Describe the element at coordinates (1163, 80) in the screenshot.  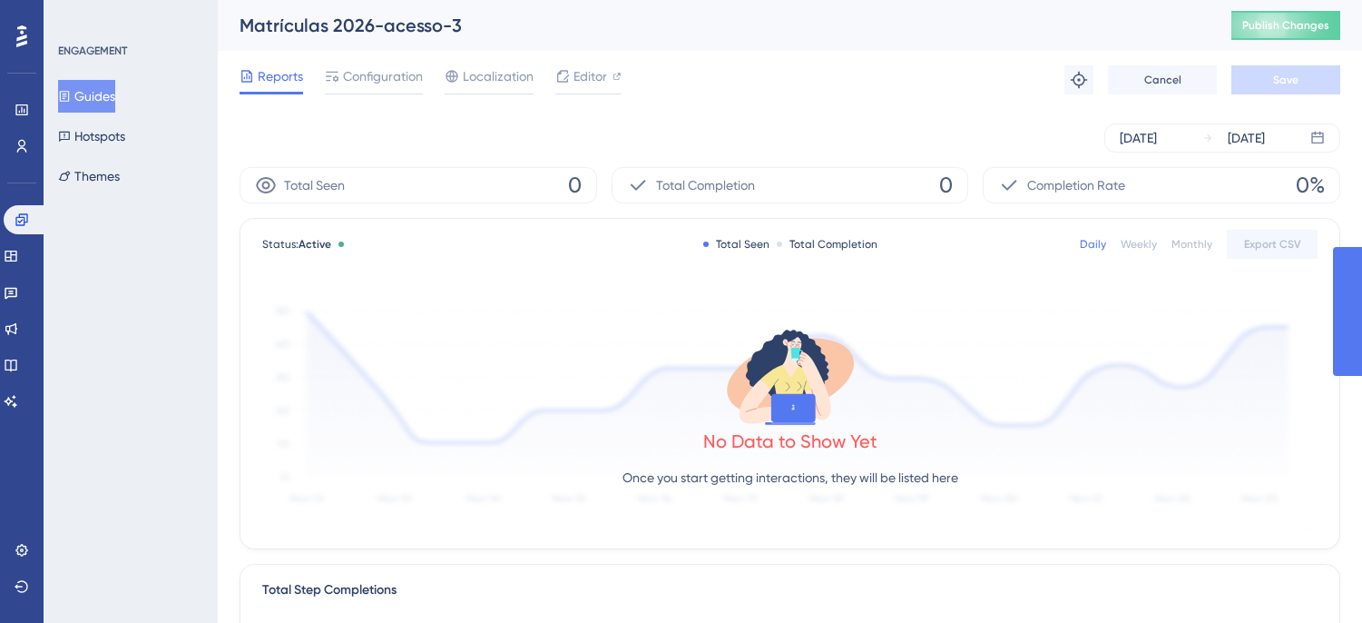
I see `button: Cancel` at that location.